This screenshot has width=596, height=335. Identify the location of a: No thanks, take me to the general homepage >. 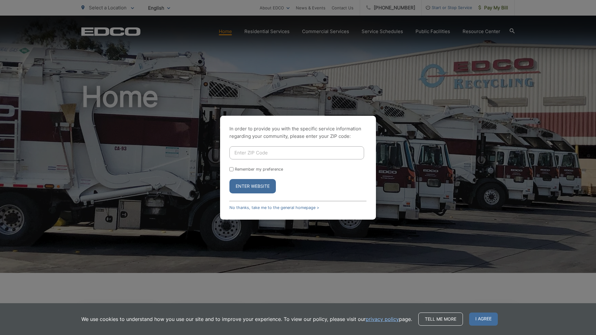
(274, 207).